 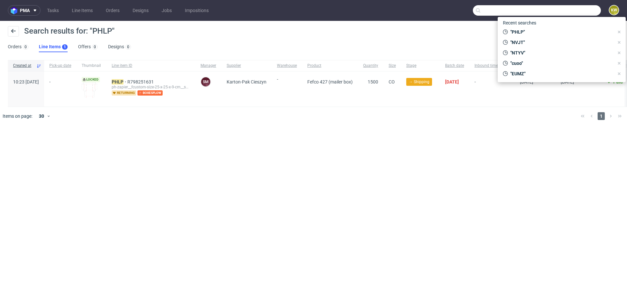 I want to click on span: Quantity, so click(x=371, y=66).